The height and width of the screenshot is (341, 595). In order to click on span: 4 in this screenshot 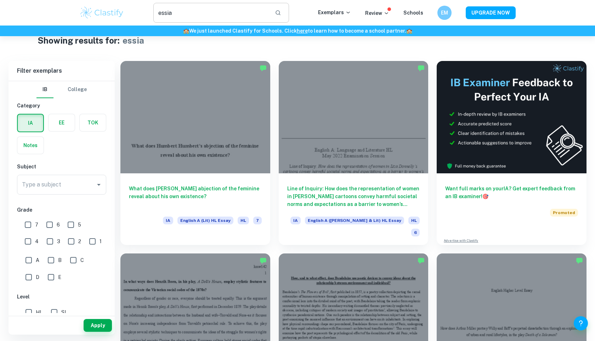, I will do `click(37, 241)`.